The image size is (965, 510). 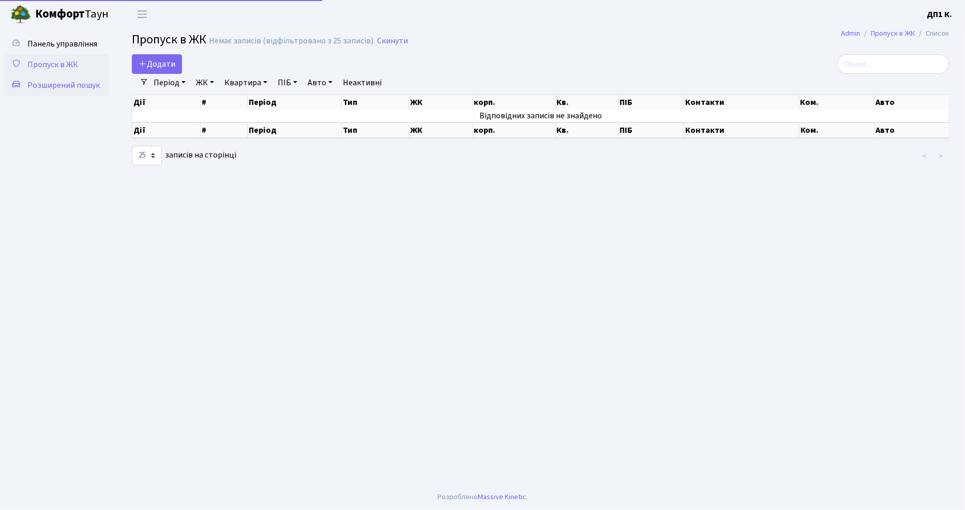 I want to click on a: Період, so click(x=170, y=83).